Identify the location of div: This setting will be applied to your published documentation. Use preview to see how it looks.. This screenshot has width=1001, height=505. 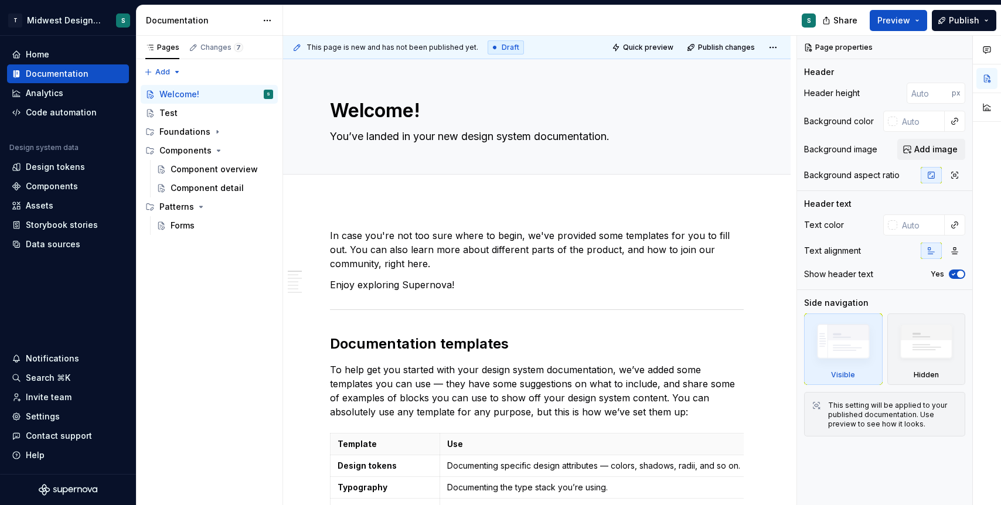
(892, 415).